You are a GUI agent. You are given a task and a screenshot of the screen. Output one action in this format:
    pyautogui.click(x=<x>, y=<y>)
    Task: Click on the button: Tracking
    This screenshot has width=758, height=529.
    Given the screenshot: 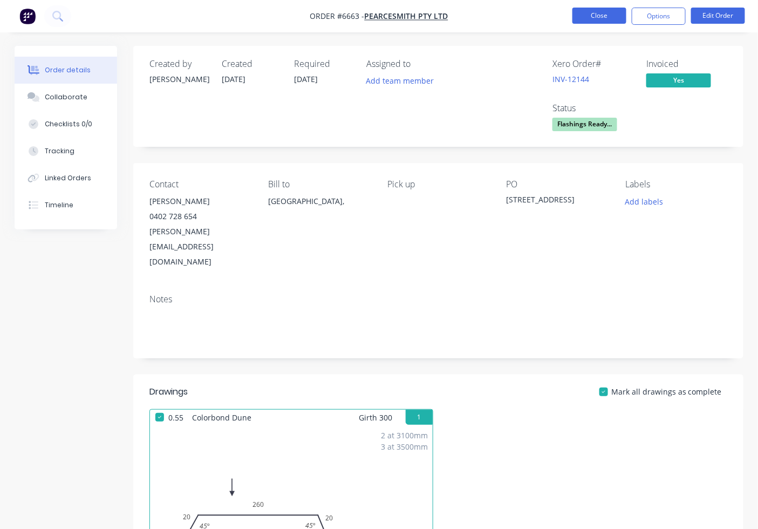 What is the action you would take?
    pyautogui.click(x=66, y=151)
    